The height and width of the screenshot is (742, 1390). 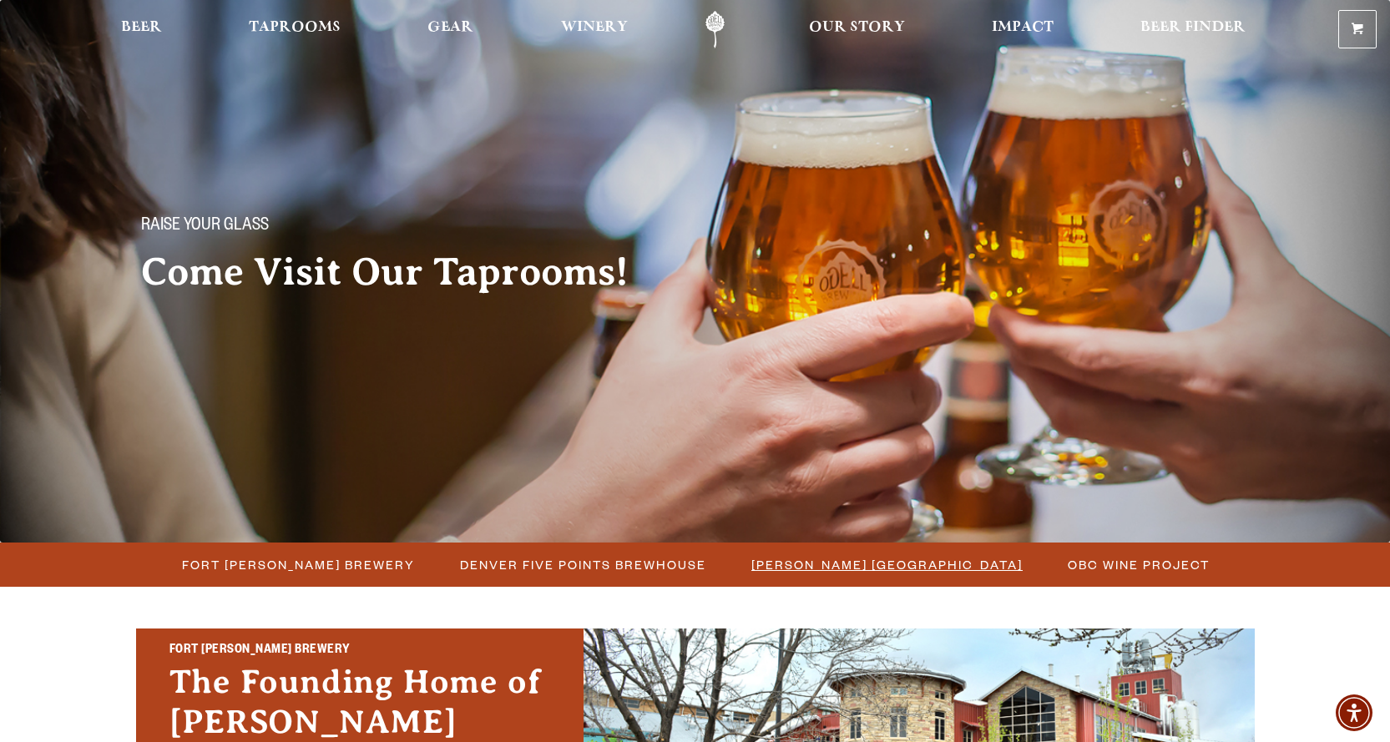 What do you see at coordinates (1193, 28) in the screenshot?
I see `span: Beer Finder` at bounding box center [1193, 28].